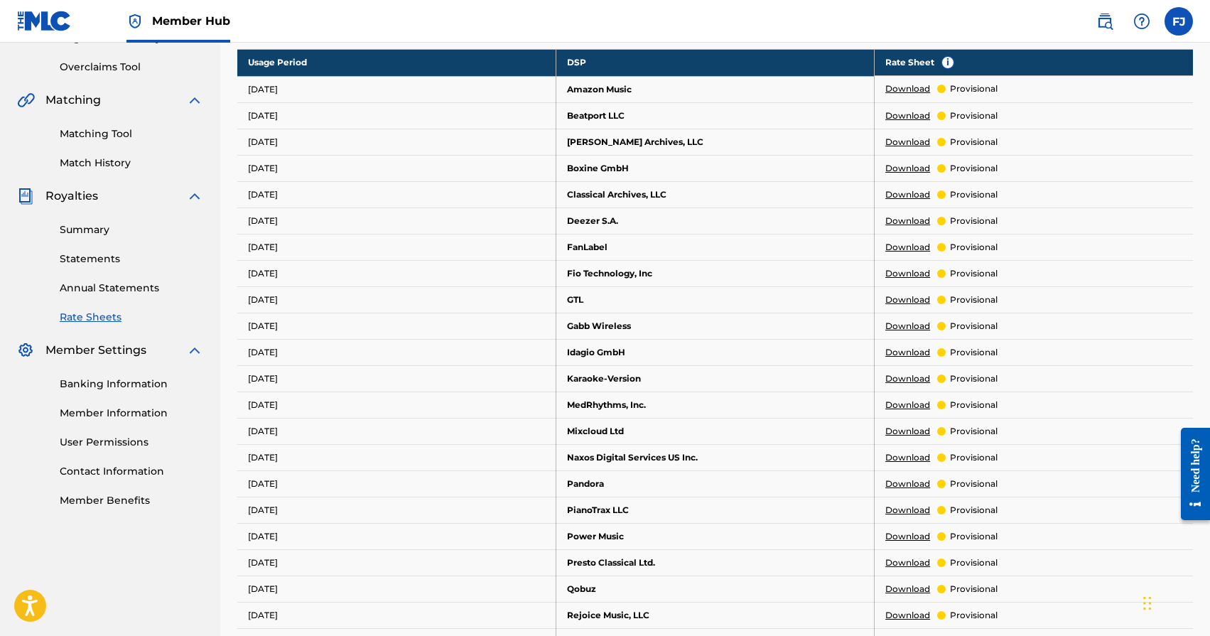 The image size is (1210, 636). What do you see at coordinates (25, 57) in the screenshot?
I see `div: Open Resource Center` at bounding box center [25, 57].